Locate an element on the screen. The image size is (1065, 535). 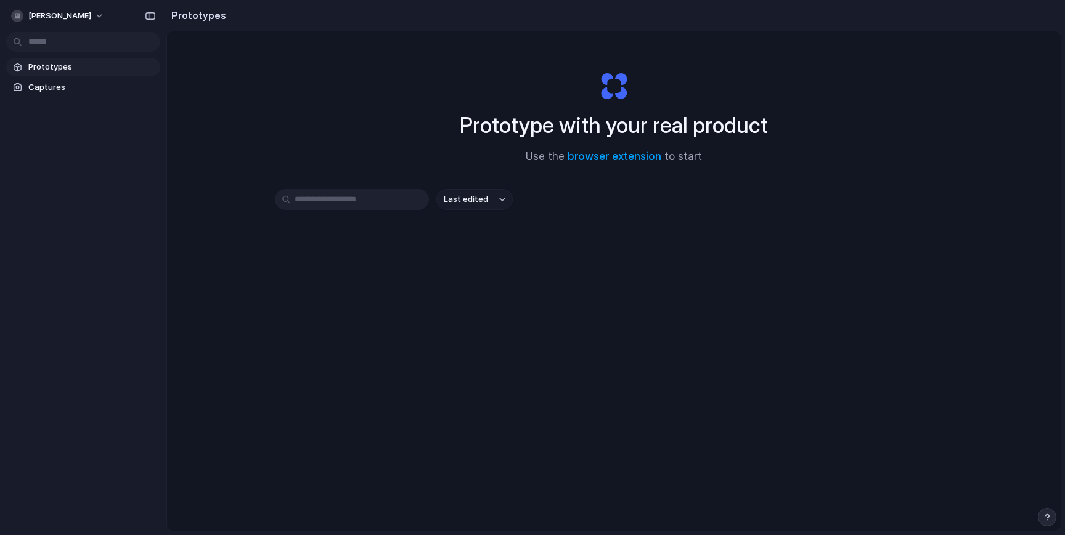
span: Prototypes is located at coordinates (92, 67).